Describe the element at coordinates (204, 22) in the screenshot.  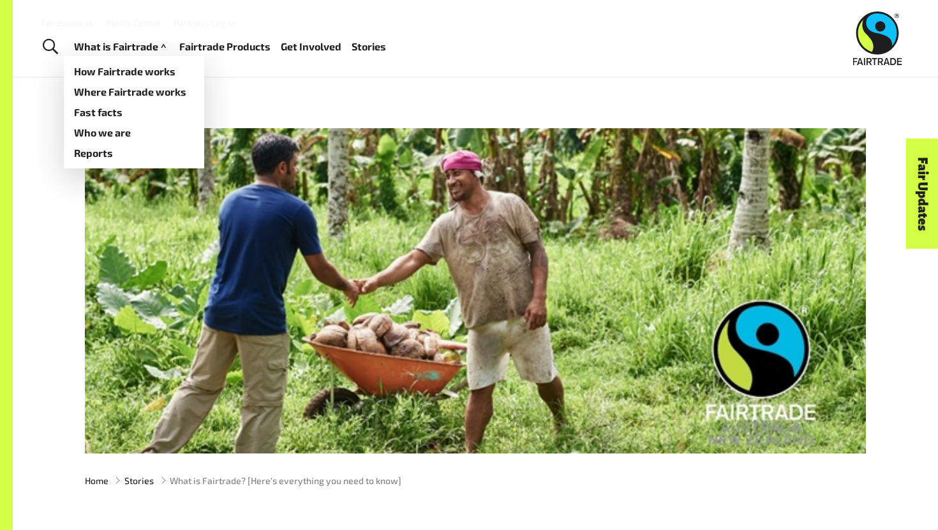
I see `a: Partners Log In` at that location.